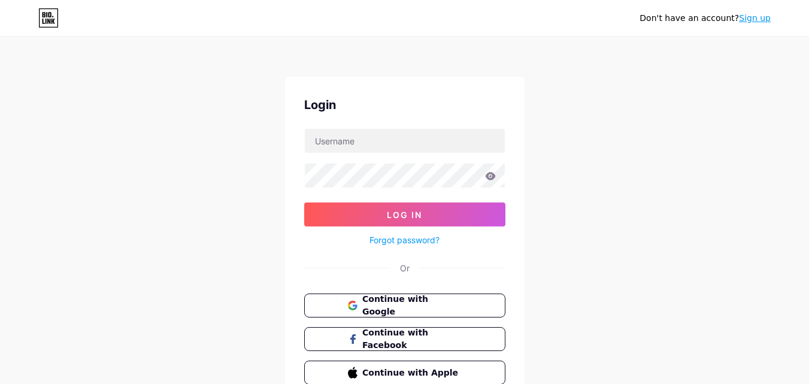 The height and width of the screenshot is (384, 809). What do you see at coordinates (755, 18) in the screenshot?
I see `a: Sign up` at bounding box center [755, 18].